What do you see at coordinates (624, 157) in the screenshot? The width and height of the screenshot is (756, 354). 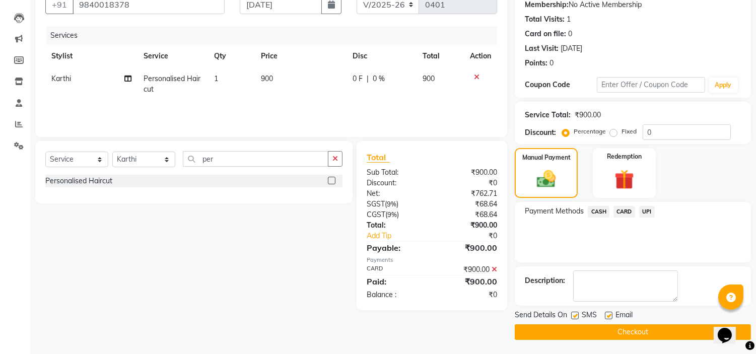 I see `label: Redemption` at bounding box center [624, 157].